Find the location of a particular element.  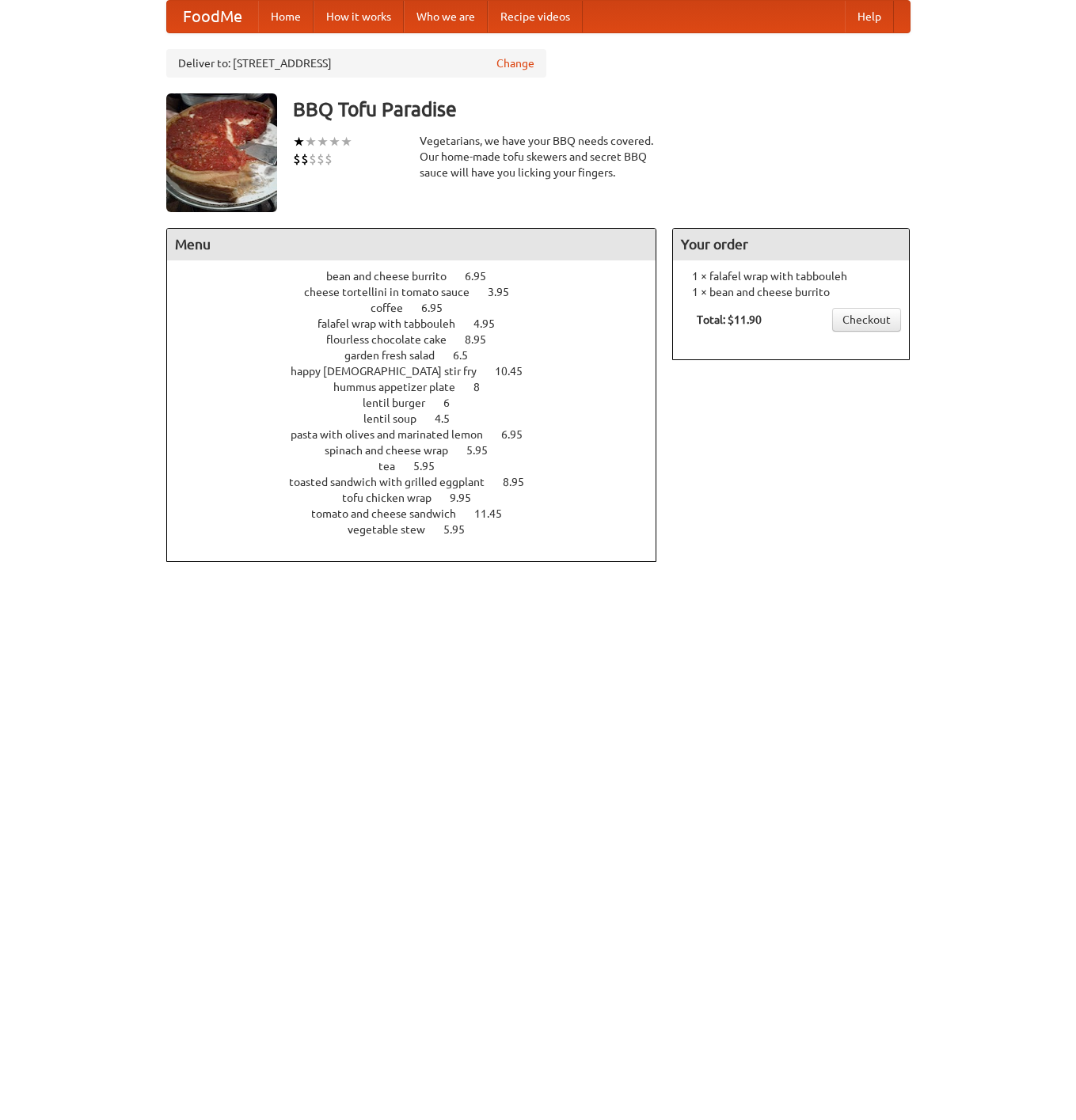

a: spinach and cheese wrap 5.95 is located at coordinates (420, 450).